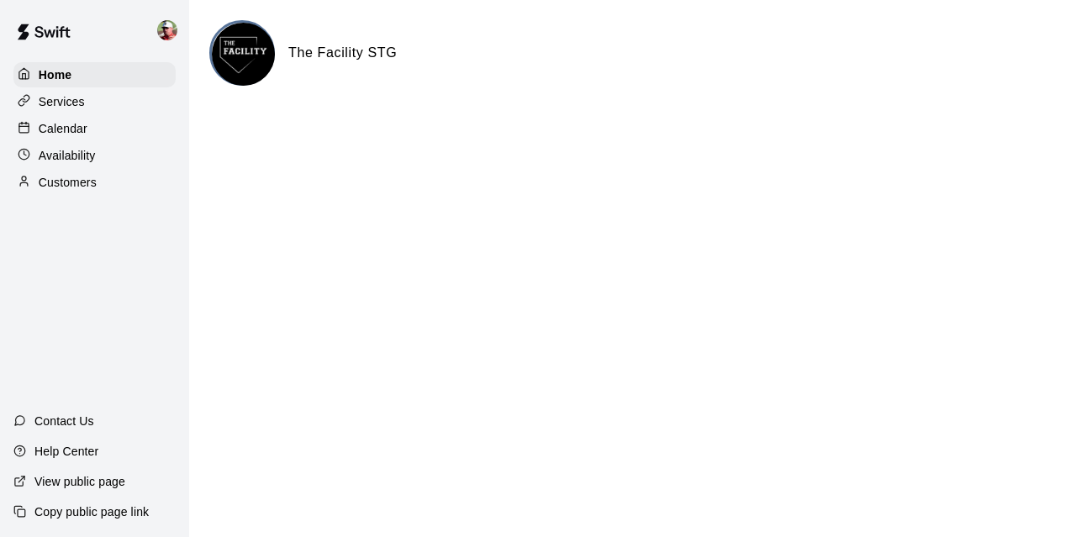 This screenshot has width=1076, height=537. I want to click on p: Calendar, so click(63, 129).